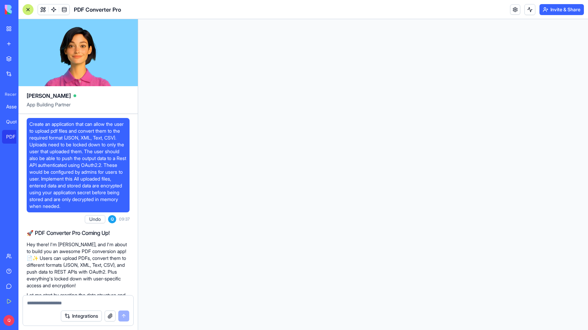 The width and height of the screenshot is (588, 330). What do you see at coordinates (78, 233) in the screenshot?
I see `h2: 🚀 PDF Converter Pro Coming Up!` at bounding box center [78, 233].